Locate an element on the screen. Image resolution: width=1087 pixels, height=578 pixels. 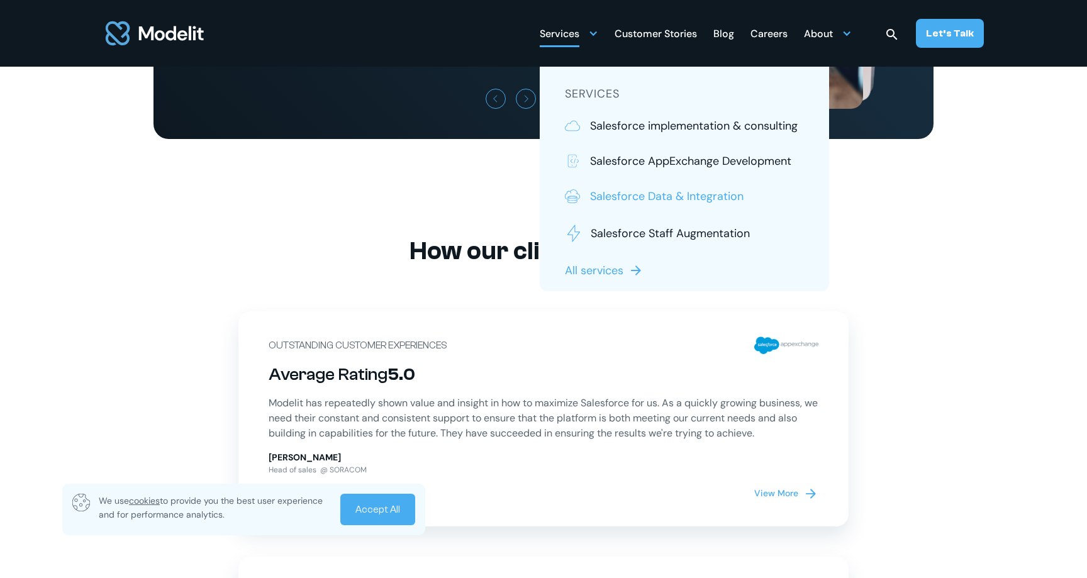
a: Outstanding Customer ExperiencesSalesforce Appexchange logoAverage Rating5.0Modelit has repeatedl... is located at coordinates (543, 419).